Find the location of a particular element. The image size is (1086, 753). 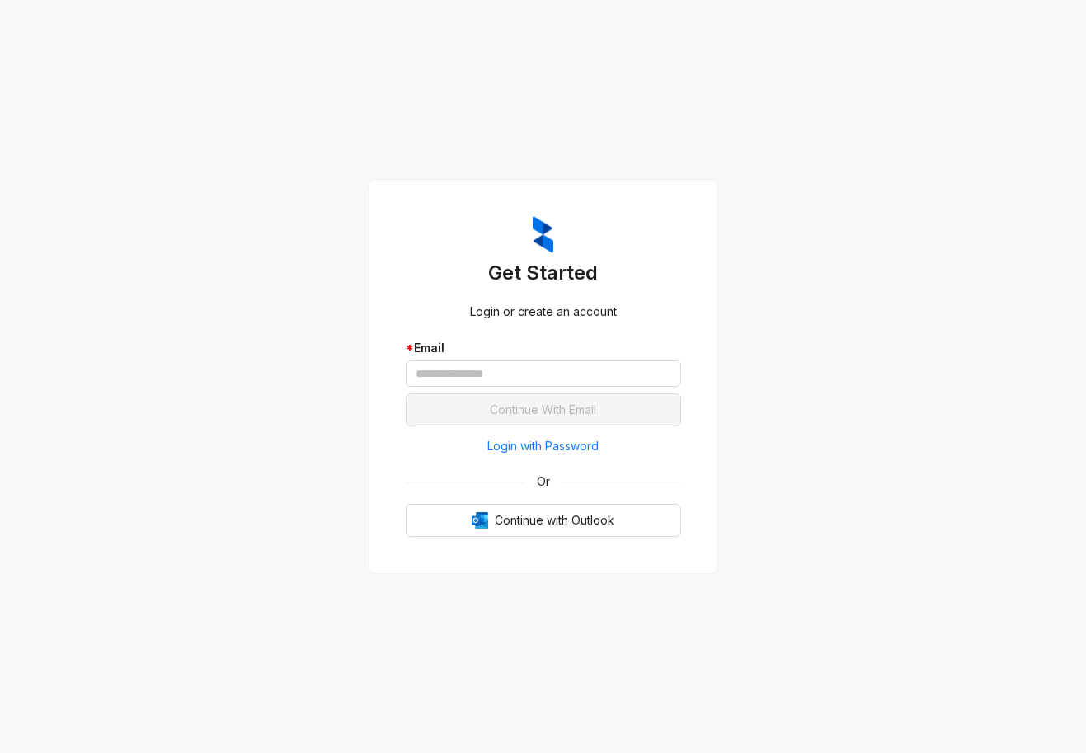

span: Continue with Outlook is located at coordinates (554, 520).